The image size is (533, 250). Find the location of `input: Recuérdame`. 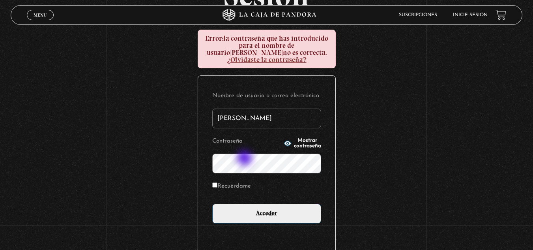

input: Recuérdame is located at coordinates (215, 185).